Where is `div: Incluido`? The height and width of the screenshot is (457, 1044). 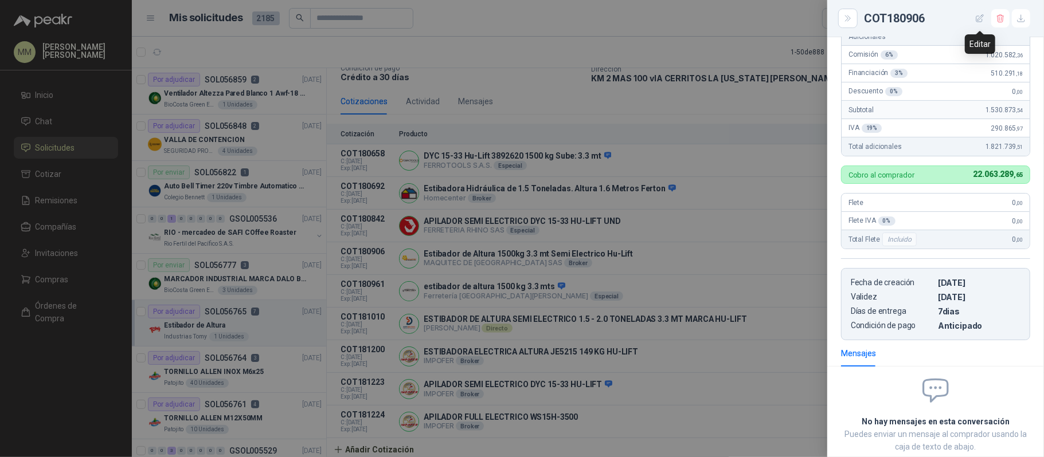 div: Incluido is located at coordinates (899, 240).